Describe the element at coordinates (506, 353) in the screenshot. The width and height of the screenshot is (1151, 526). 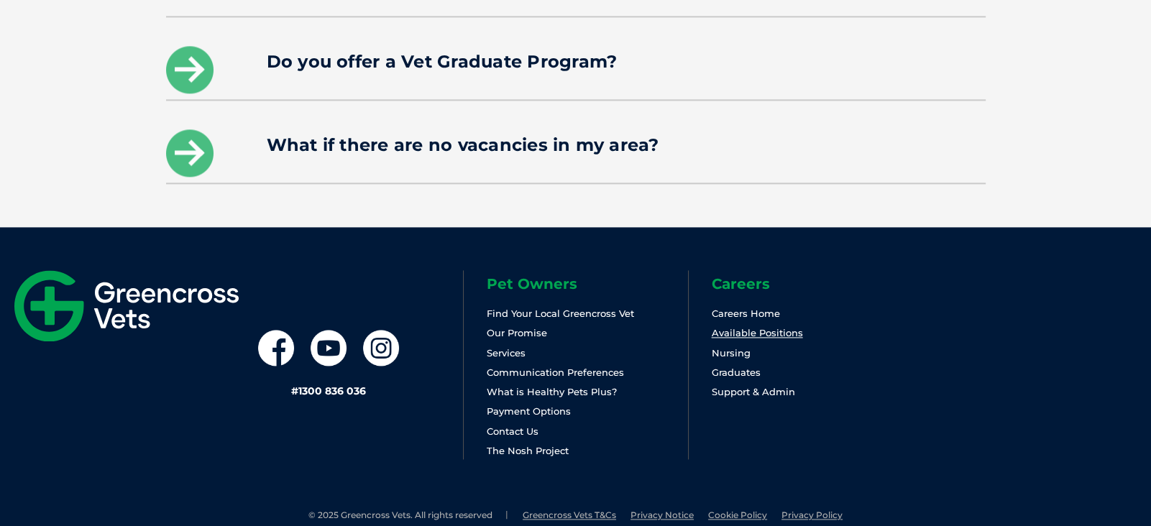
I see `a: Services` at that location.